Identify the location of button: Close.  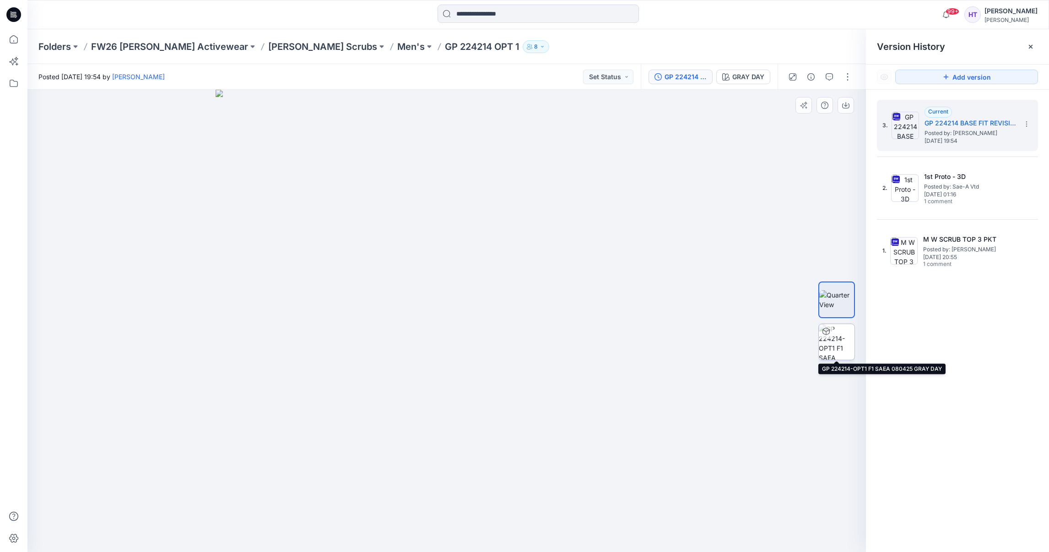
(1031, 47).